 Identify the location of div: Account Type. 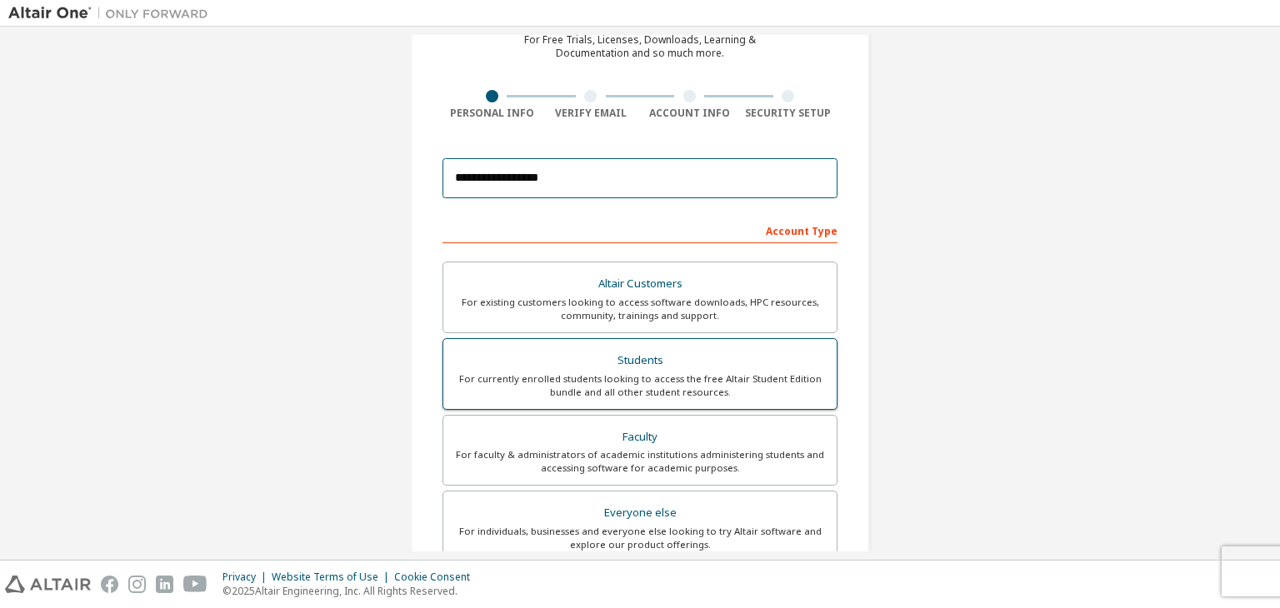
(640, 230).